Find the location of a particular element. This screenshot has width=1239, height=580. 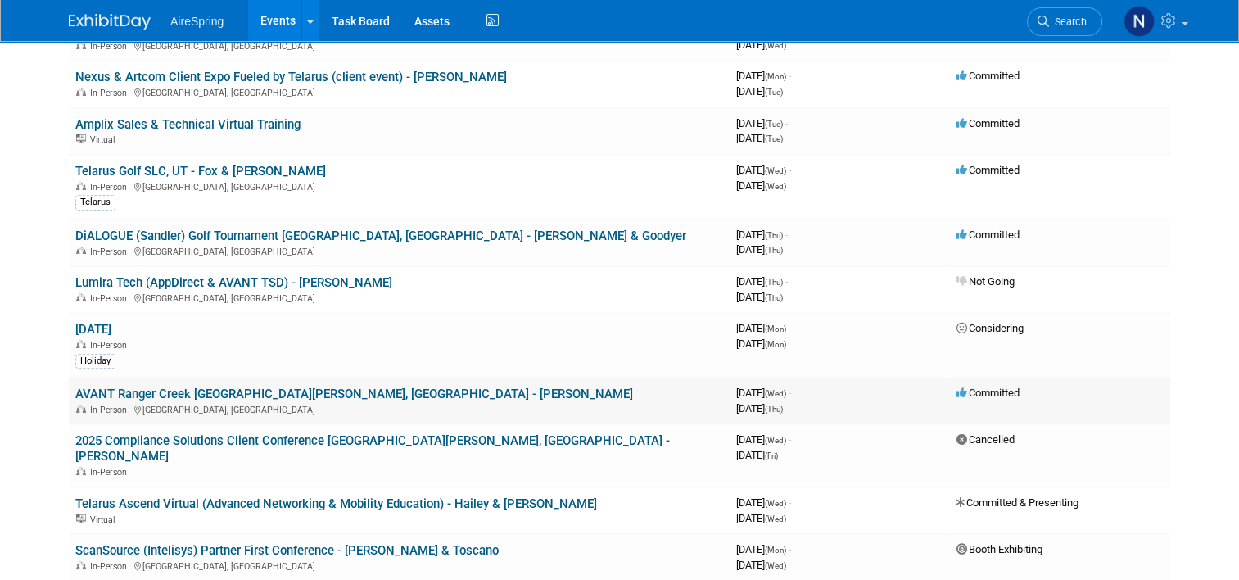

span: Booth Exhibiting is located at coordinates (999, 549).